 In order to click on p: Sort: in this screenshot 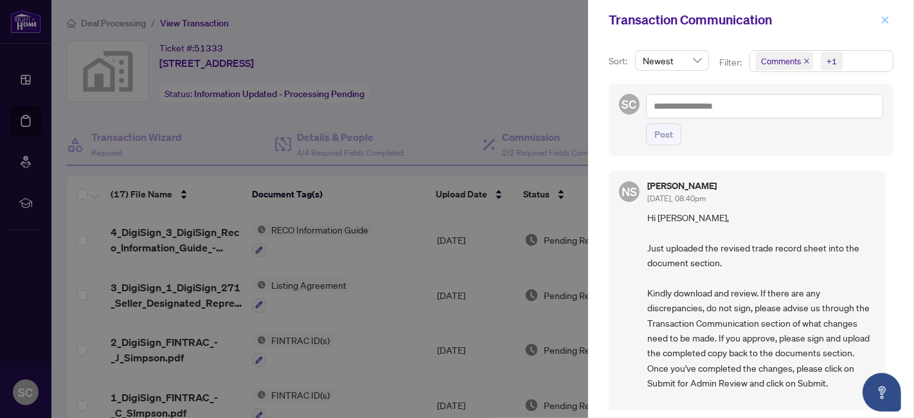, I will do `click(619, 61)`.